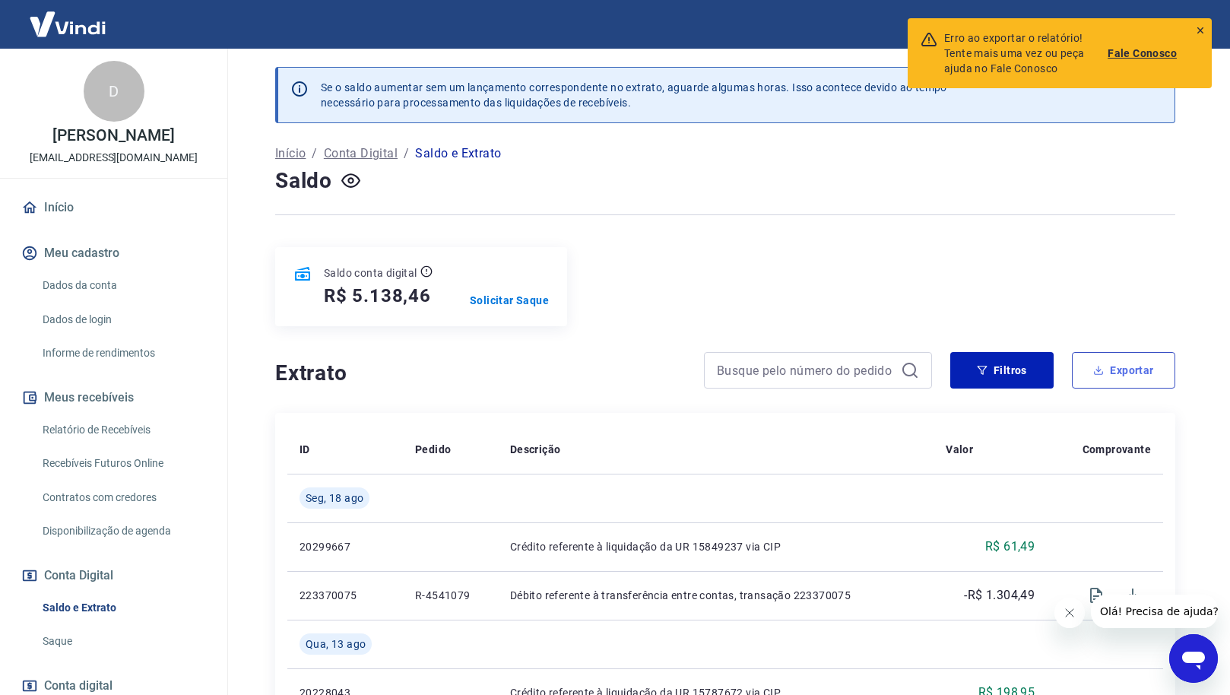 This screenshot has width=1230, height=695. What do you see at coordinates (1009, 546) in the screenshot?
I see `p: R$ 61,49` at bounding box center [1009, 546].